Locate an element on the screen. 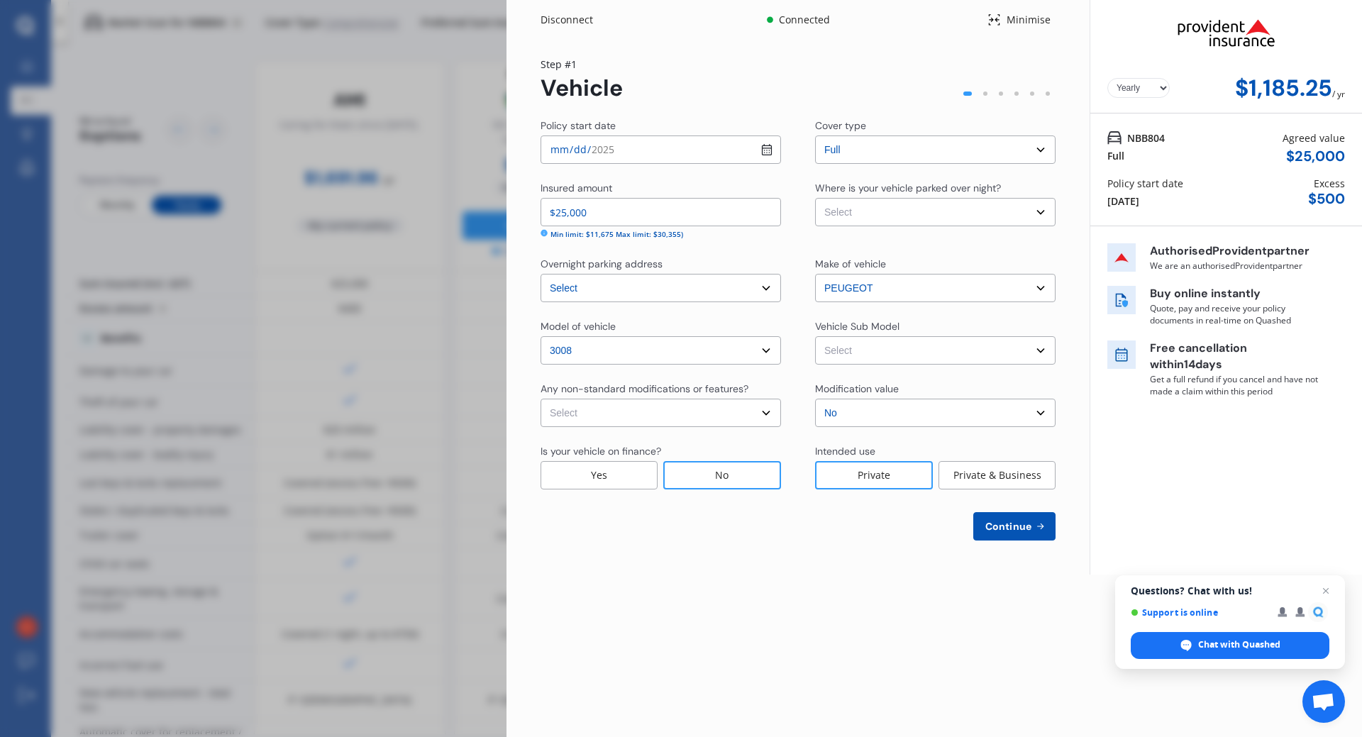 The height and width of the screenshot is (737, 1362). span: Questions? Chat with us! is located at coordinates (1230, 591).